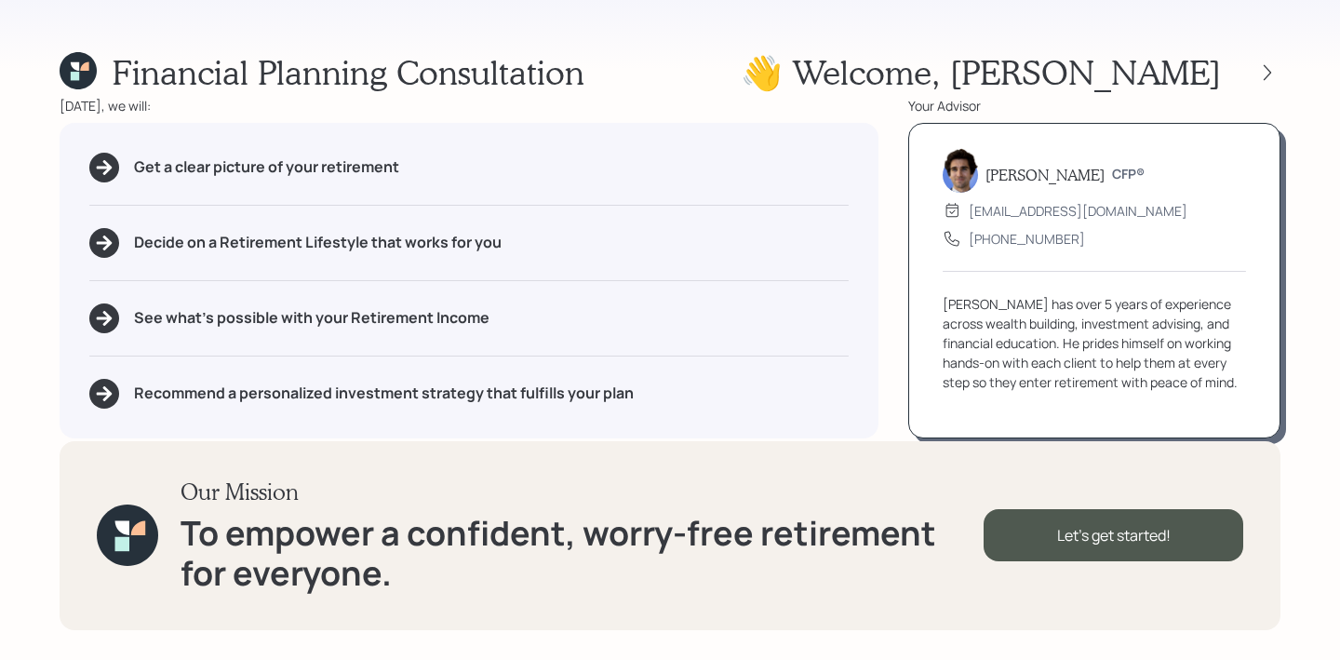  Describe the element at coordinates (960, 170) in the screenshot. I see `img: harrison-schaefer-headshot-2.png` at that location.